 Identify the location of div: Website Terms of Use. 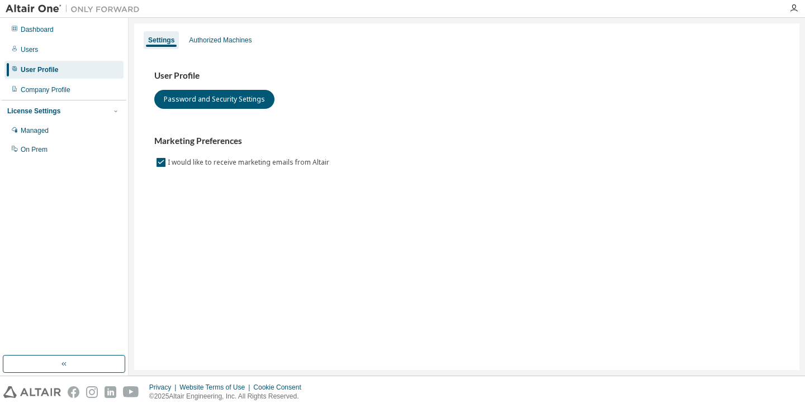
(216, 388).